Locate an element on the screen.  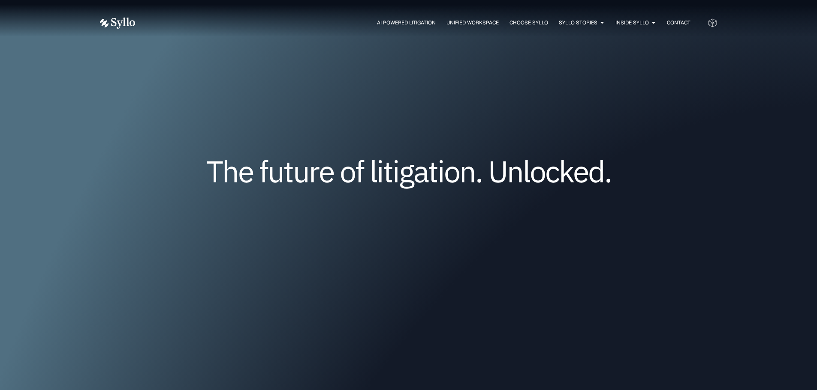
span: Inside Syllo is located at coordinates (632, 23).